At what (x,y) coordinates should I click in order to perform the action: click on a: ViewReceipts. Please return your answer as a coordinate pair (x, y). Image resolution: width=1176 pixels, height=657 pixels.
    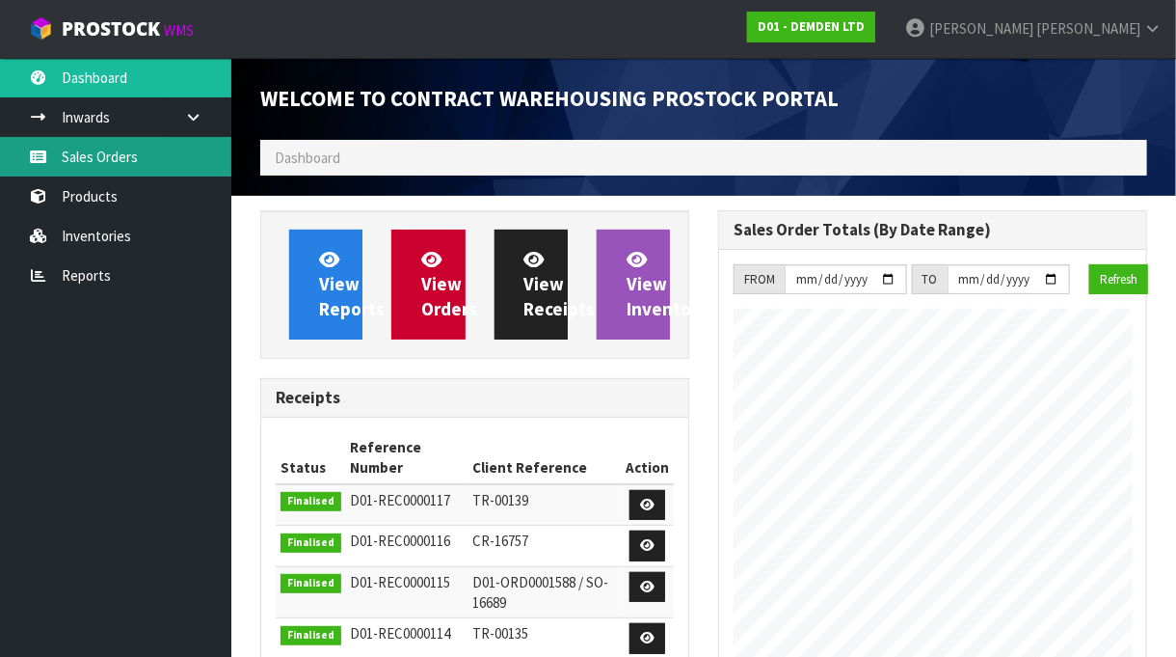
    Looking at the image, I should click on (531, 284).